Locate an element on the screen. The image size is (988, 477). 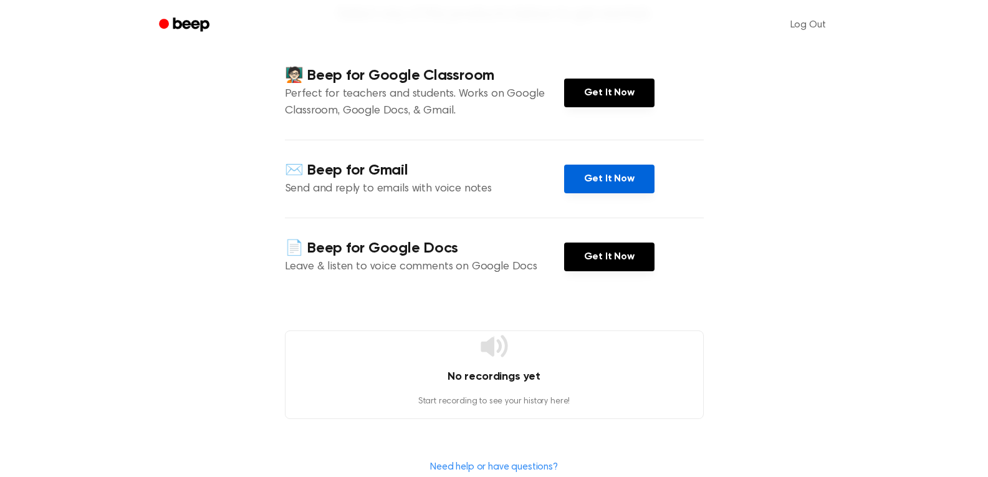
p: Start recording to see your history here! is located at coordinates (494, 401).